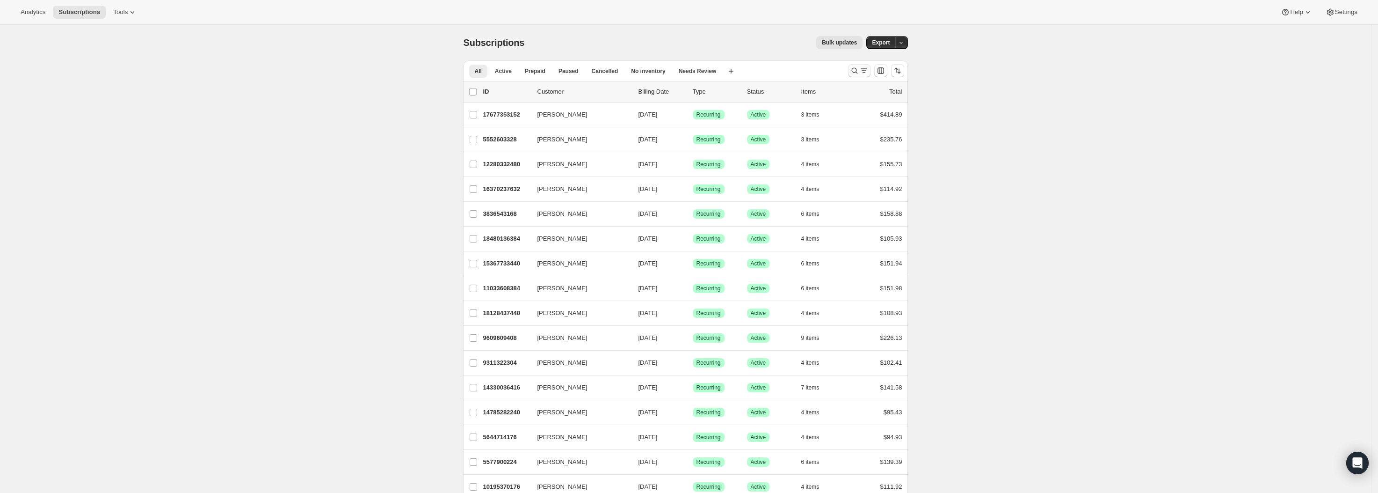 The image size is (1378, 493). Describe the element at coordinates (810, 115) in the screenshot. I see `span: 3 items` at that location.